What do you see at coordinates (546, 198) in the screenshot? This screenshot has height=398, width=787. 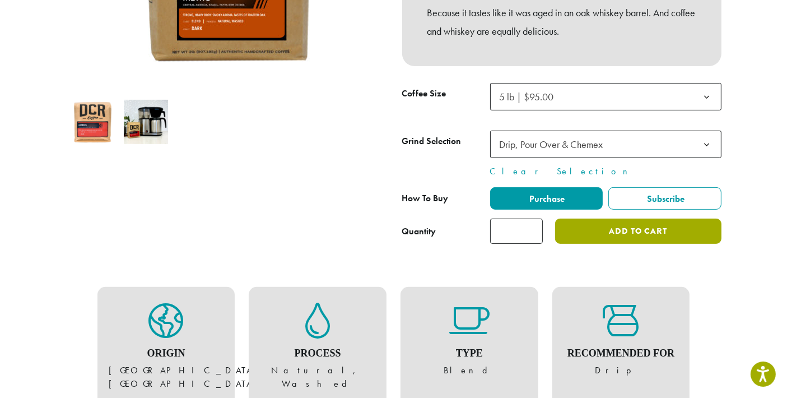 I see `span: Purchase` at bounding box center [546, 198].